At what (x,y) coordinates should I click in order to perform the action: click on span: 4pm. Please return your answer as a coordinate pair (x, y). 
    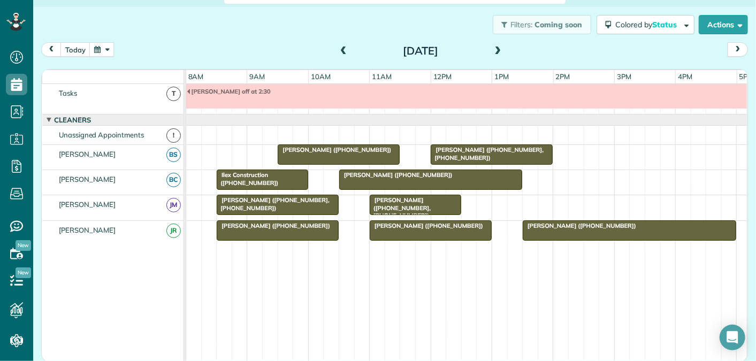
    Looking at the image, I should click on (685, 77).